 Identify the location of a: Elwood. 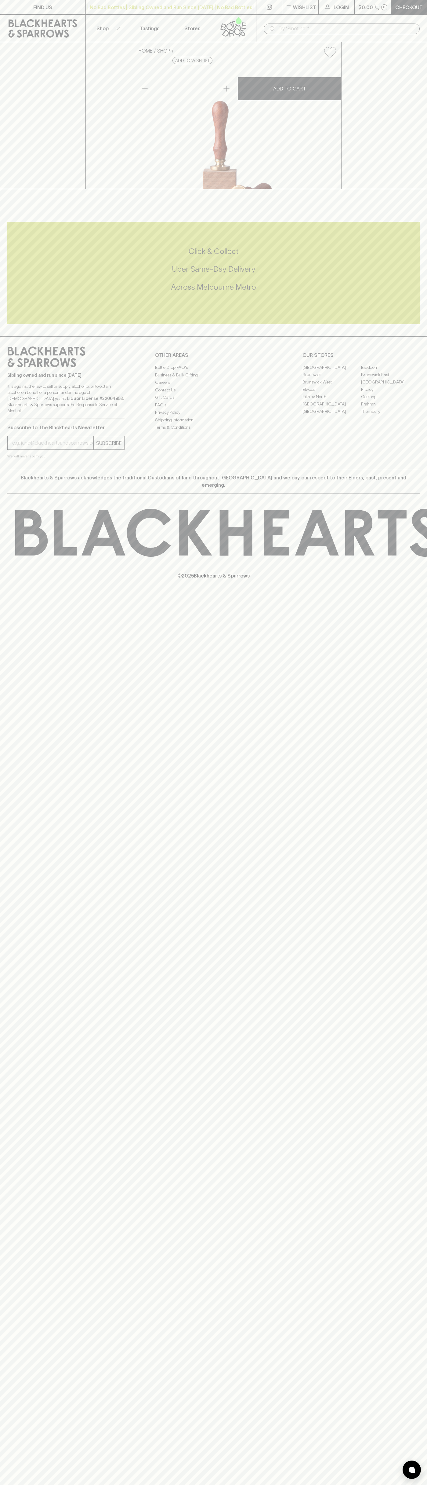
(332, 389).